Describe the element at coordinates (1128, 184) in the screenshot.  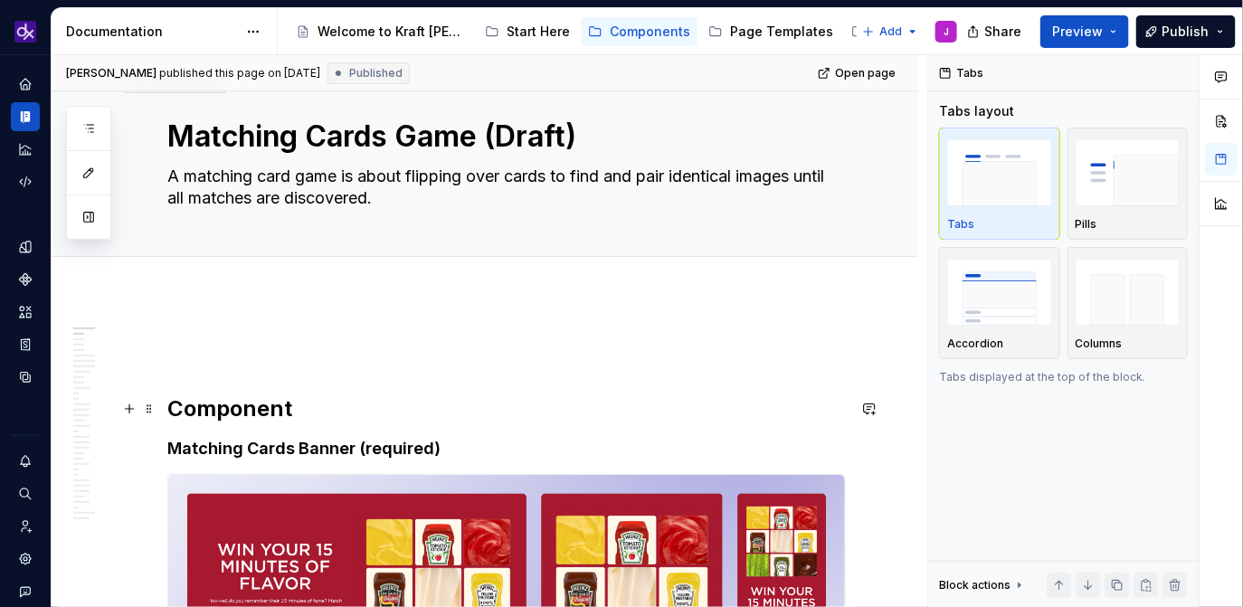
I see `button: placeholderPills` at that location.